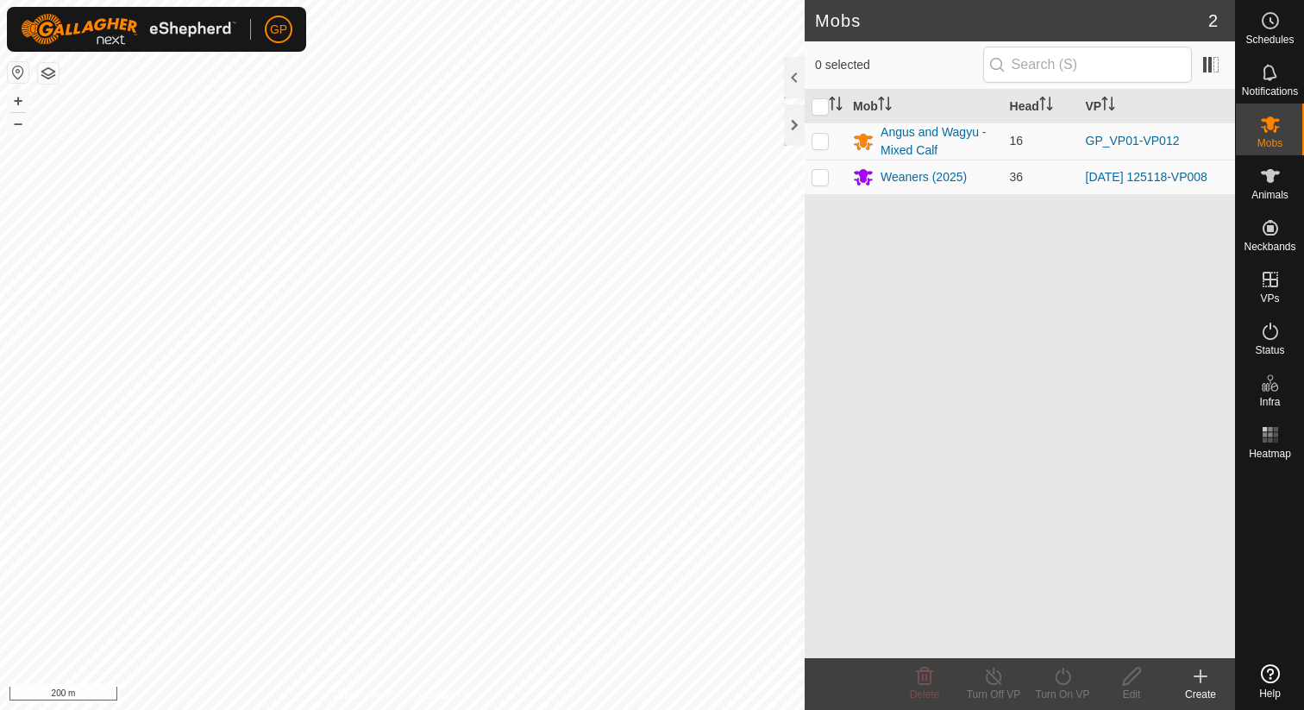  I want to click on span: Status, so click(1269, 350).